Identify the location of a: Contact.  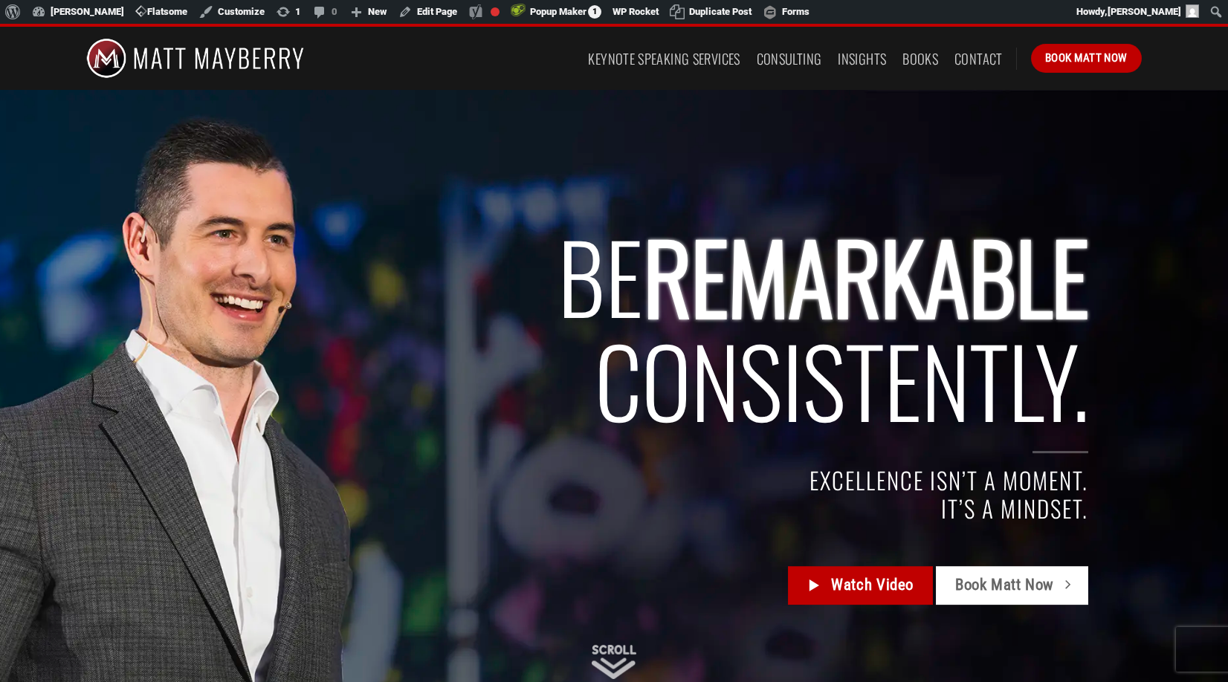
(978, 59).